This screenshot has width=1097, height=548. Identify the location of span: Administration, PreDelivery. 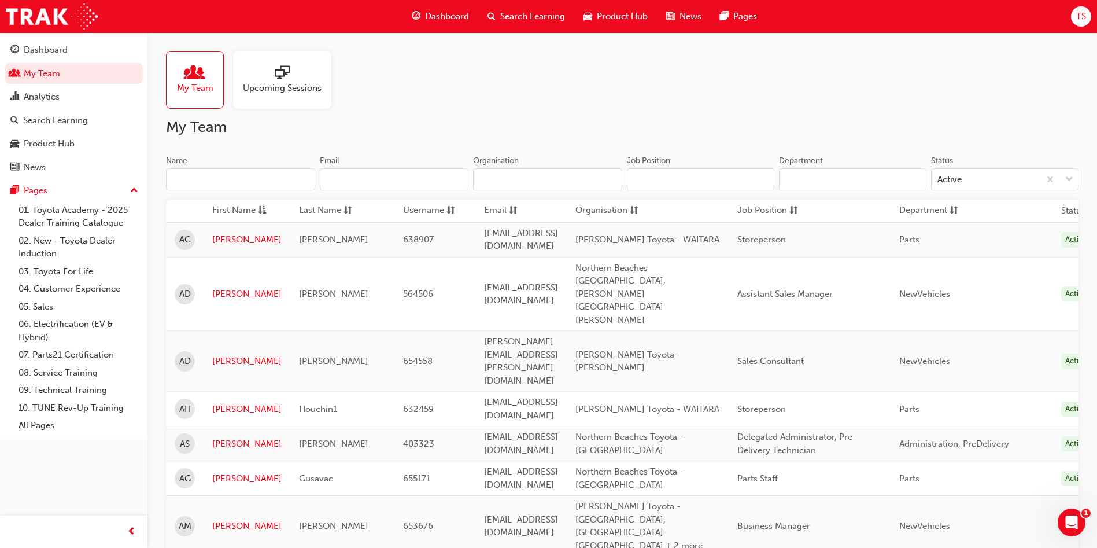
(954, 444).